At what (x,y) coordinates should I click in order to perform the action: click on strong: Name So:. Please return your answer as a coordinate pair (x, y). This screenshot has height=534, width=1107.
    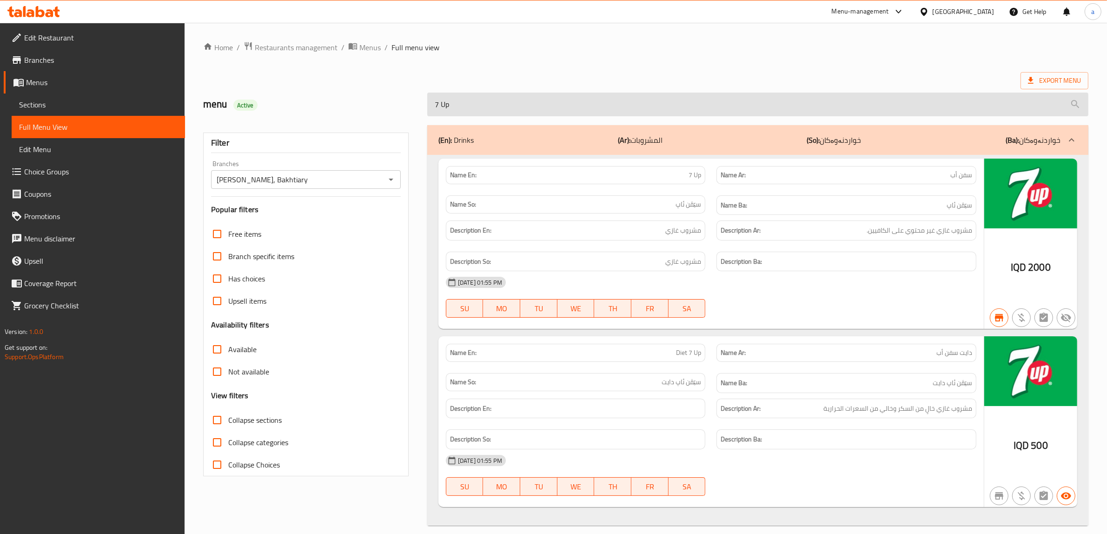
    Looking at the image, I should click on (463, 382).